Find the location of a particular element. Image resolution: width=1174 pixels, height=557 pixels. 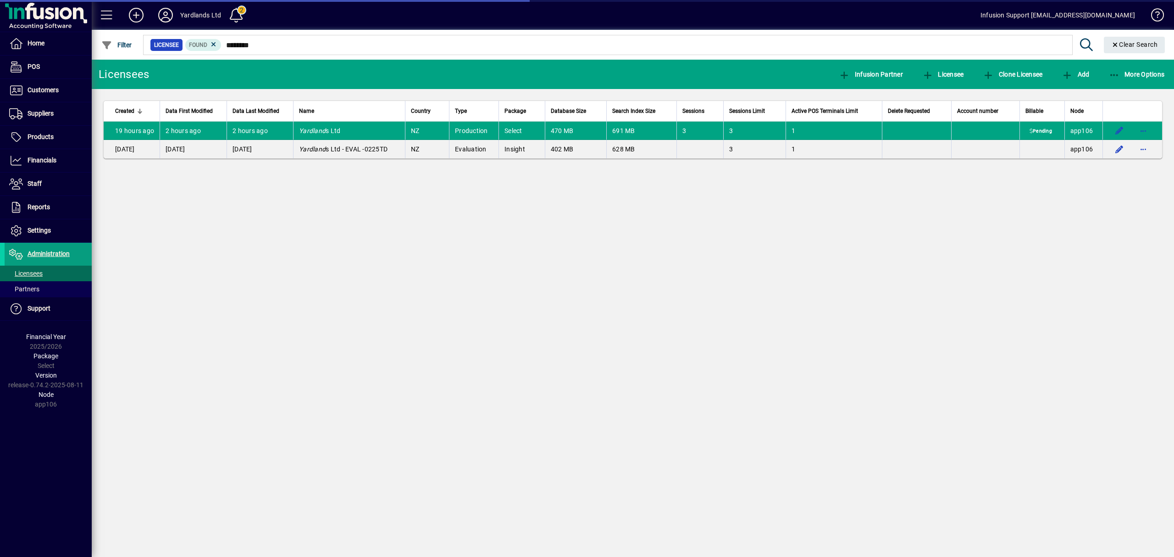

mat-chip: Found Status: Found is located at coordinates (203, 45).